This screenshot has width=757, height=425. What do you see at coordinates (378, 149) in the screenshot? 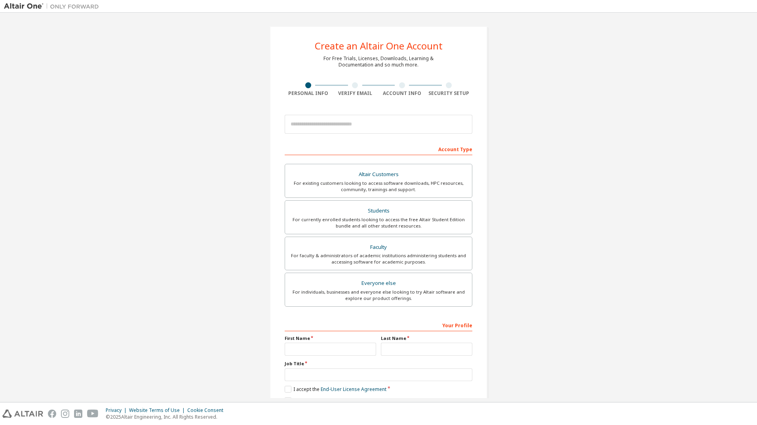
I see `div: Account Type` at bounding box center [378, 149].